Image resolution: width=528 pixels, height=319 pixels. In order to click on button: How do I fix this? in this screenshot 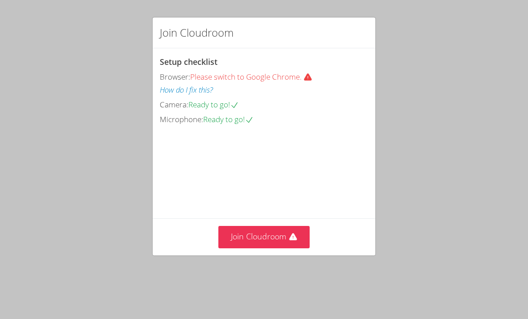, I will do `click(186, 90)`.